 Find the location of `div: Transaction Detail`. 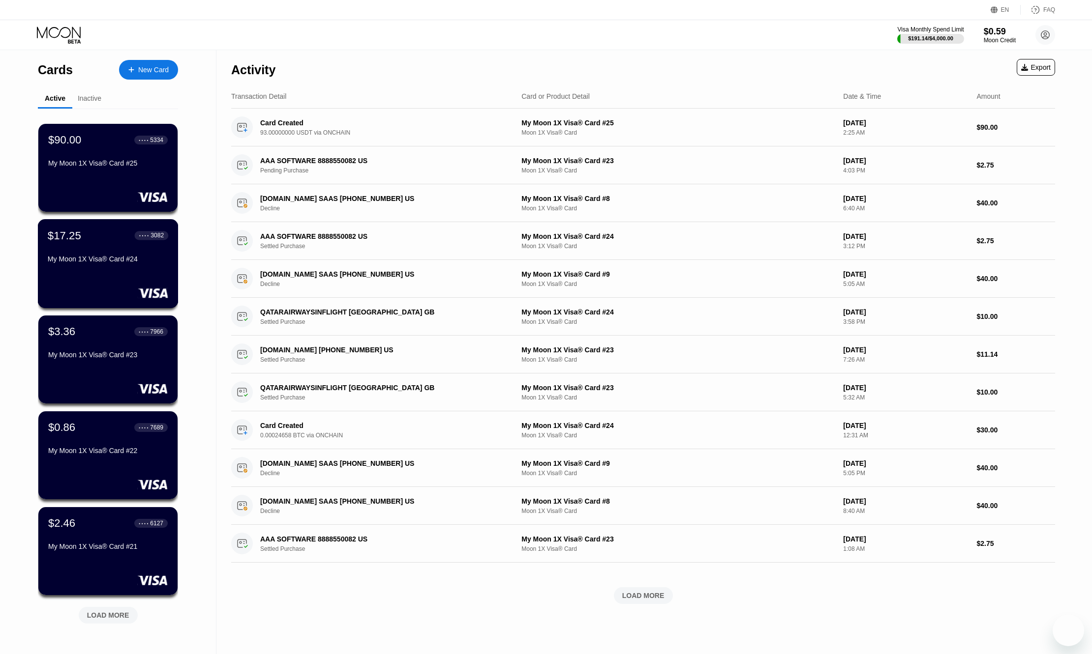

div: Transaction Detail is located at coordinates (259, 96).